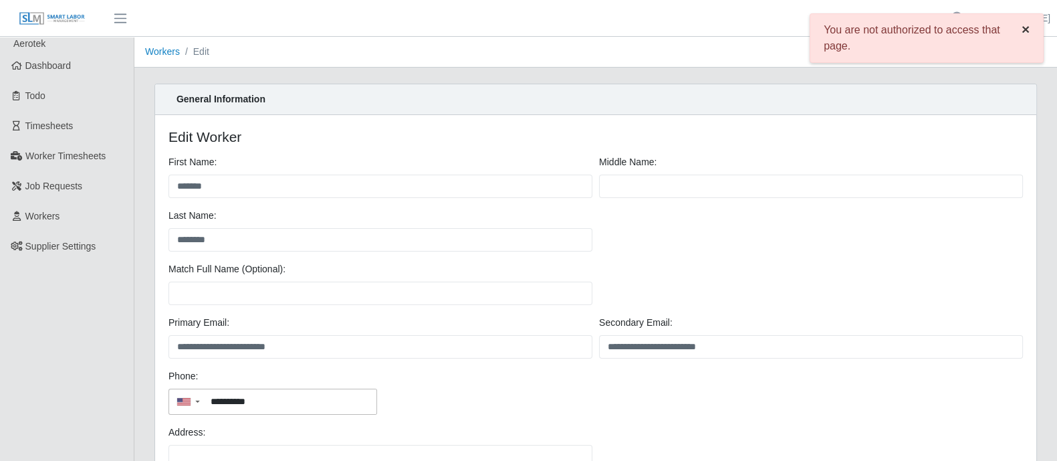 The width and height of the screenshot is (1057, 461). What do you see at coordinates (187, 432) in the screenshot?
I see `label: Address:` at bounding box center [187, 432].